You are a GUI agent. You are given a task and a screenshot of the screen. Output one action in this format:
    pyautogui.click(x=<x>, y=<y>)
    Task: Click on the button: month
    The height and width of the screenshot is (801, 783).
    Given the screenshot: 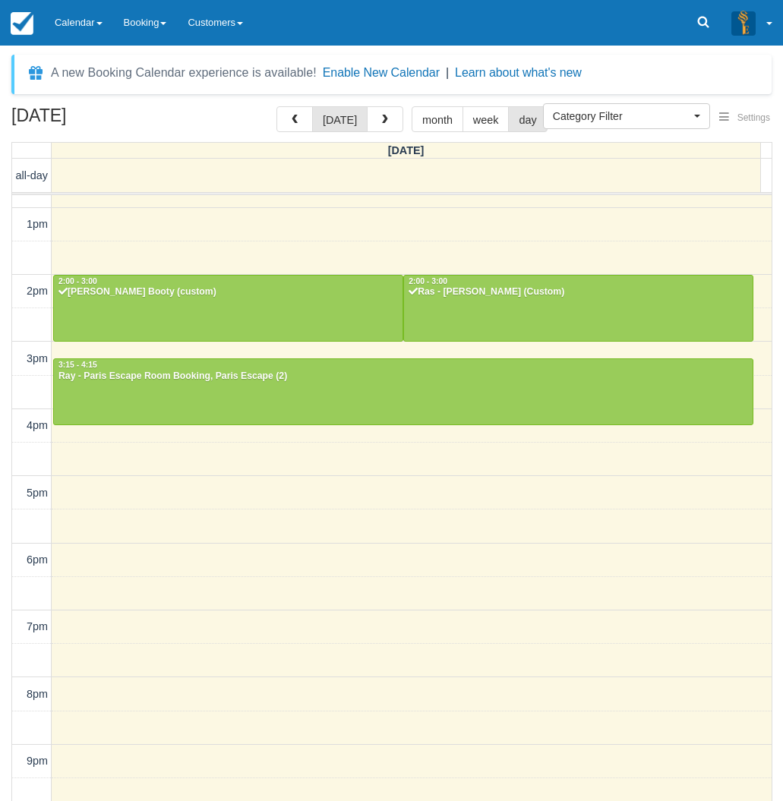 What is the action you would take?
    pyautogui.click(x=437, y=119)
    